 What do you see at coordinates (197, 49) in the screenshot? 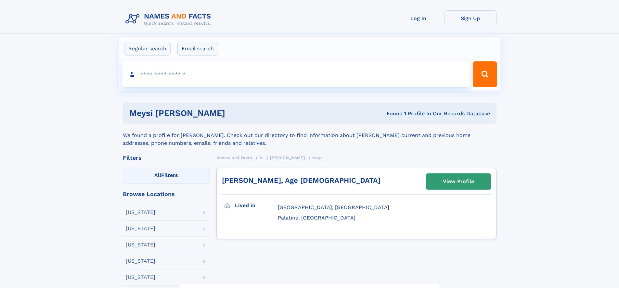
I see `label: Email search` at bounding box center [197, 49].